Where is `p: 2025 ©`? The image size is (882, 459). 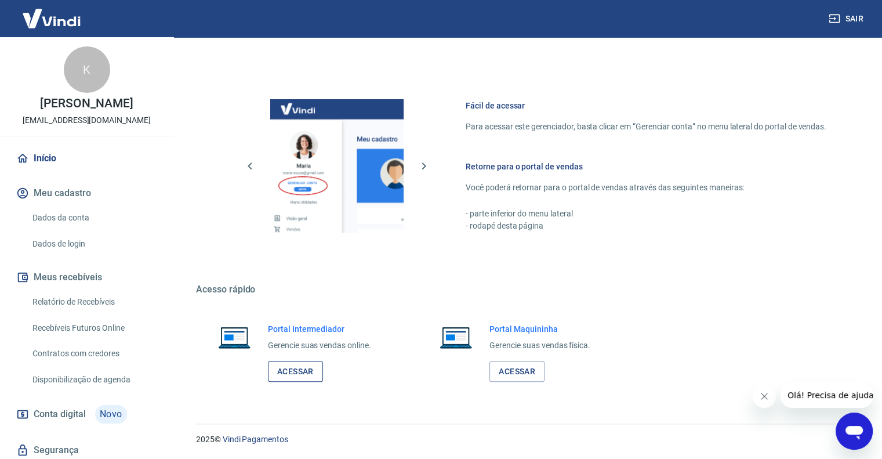 p: 2025 © is located at coordinates (525, 439).